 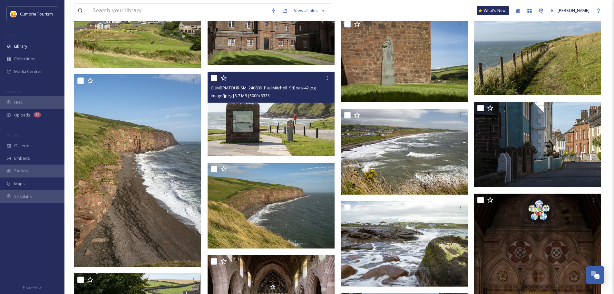 I want to click on a: Privacy Policy, so click(x=32, y=286).